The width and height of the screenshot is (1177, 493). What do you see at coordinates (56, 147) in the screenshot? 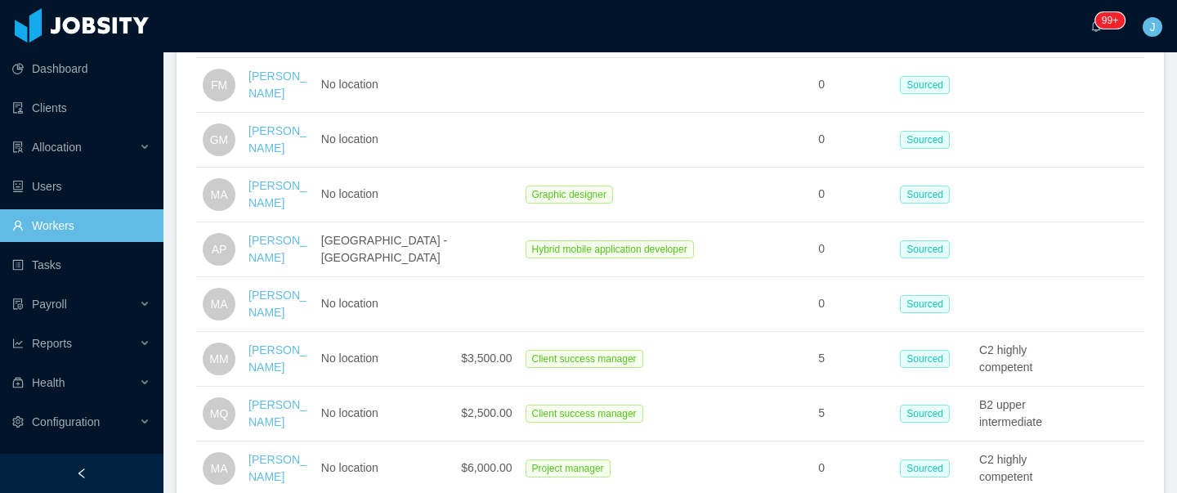
I see `span: Allocation` at bounding box center [56, 147].